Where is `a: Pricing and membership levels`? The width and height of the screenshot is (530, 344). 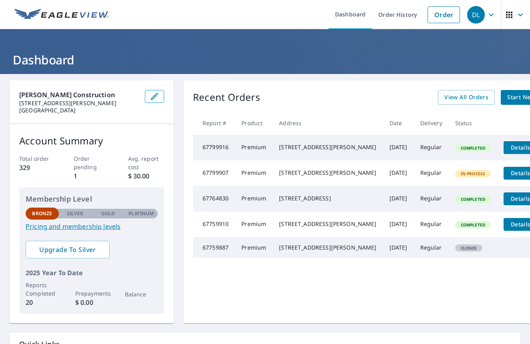 a: Pricing and membership levels is located at coordinates (92, 226).